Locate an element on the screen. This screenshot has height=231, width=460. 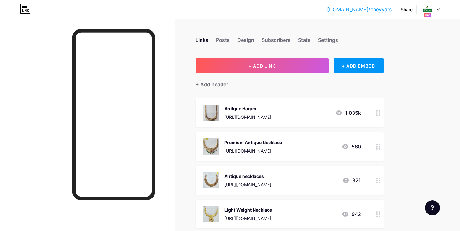
span: + ADD LINK is located at coordinates (262, 66).